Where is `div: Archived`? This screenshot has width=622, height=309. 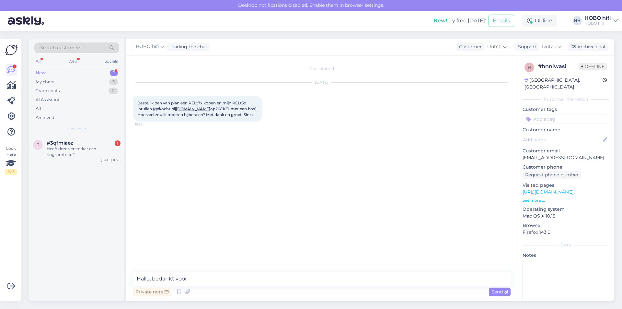 div: Archived is located at coordinates (45, 118).